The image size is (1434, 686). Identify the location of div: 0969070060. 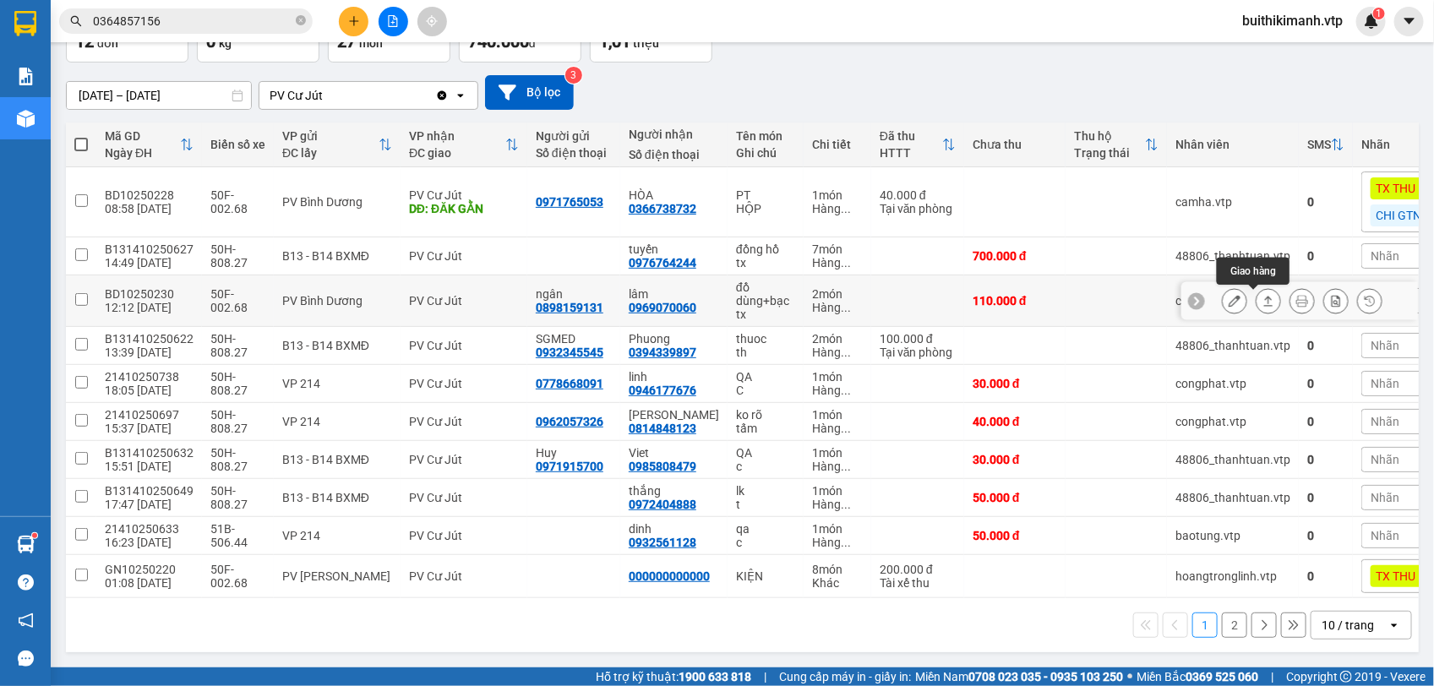
(663, 308).